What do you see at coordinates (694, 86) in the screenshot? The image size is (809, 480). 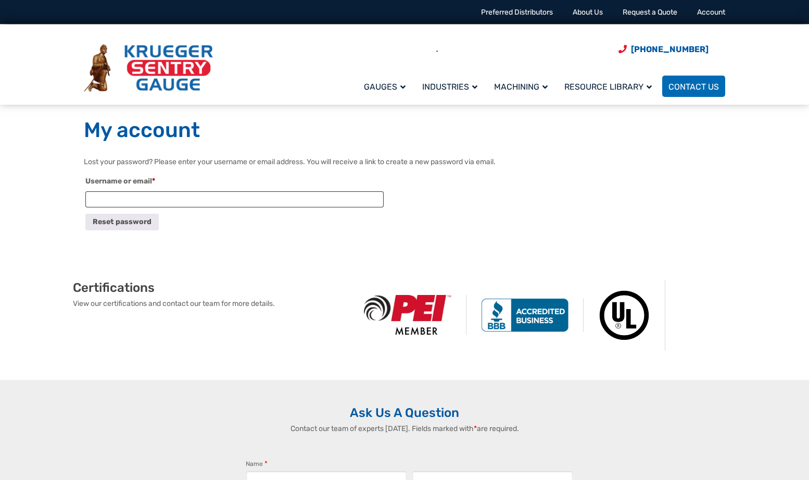 I see `a: Contact Us` at bounding box center [694, 86].